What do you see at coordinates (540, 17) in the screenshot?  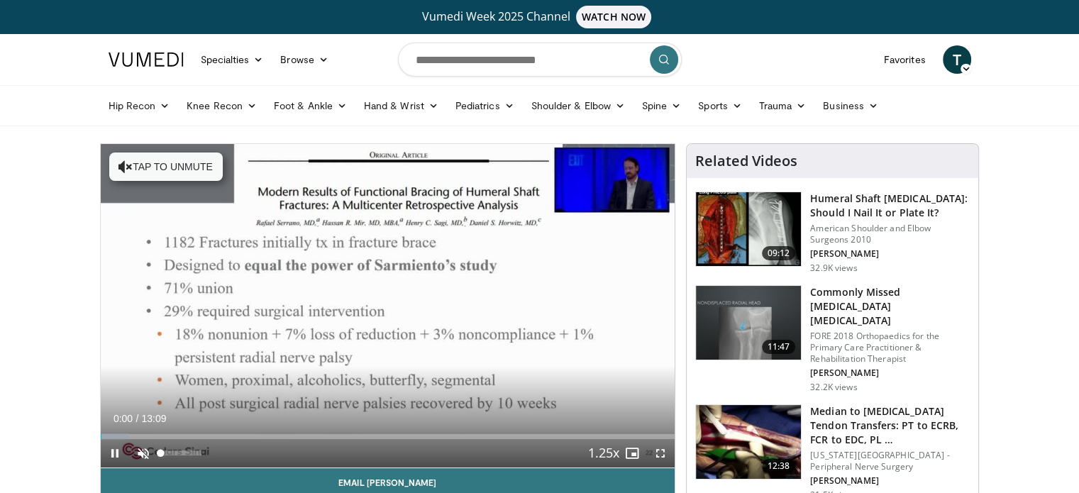 I see `a: Vumedi Week 2025 ChannelWATCH NOW` at bounding box center [540, 17].